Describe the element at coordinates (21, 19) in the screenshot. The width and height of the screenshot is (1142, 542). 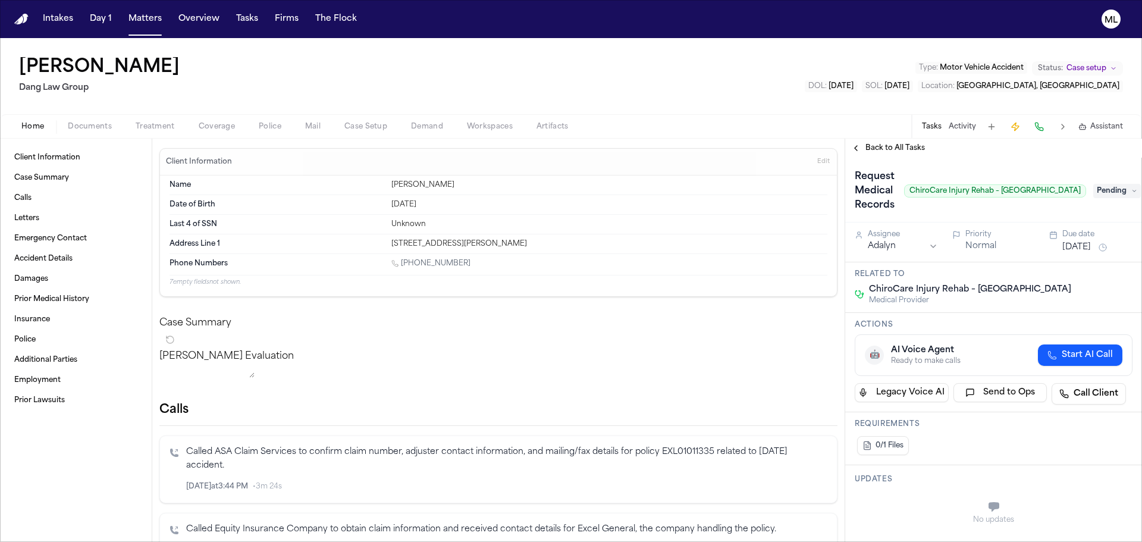
I see `a: Home` at that location.